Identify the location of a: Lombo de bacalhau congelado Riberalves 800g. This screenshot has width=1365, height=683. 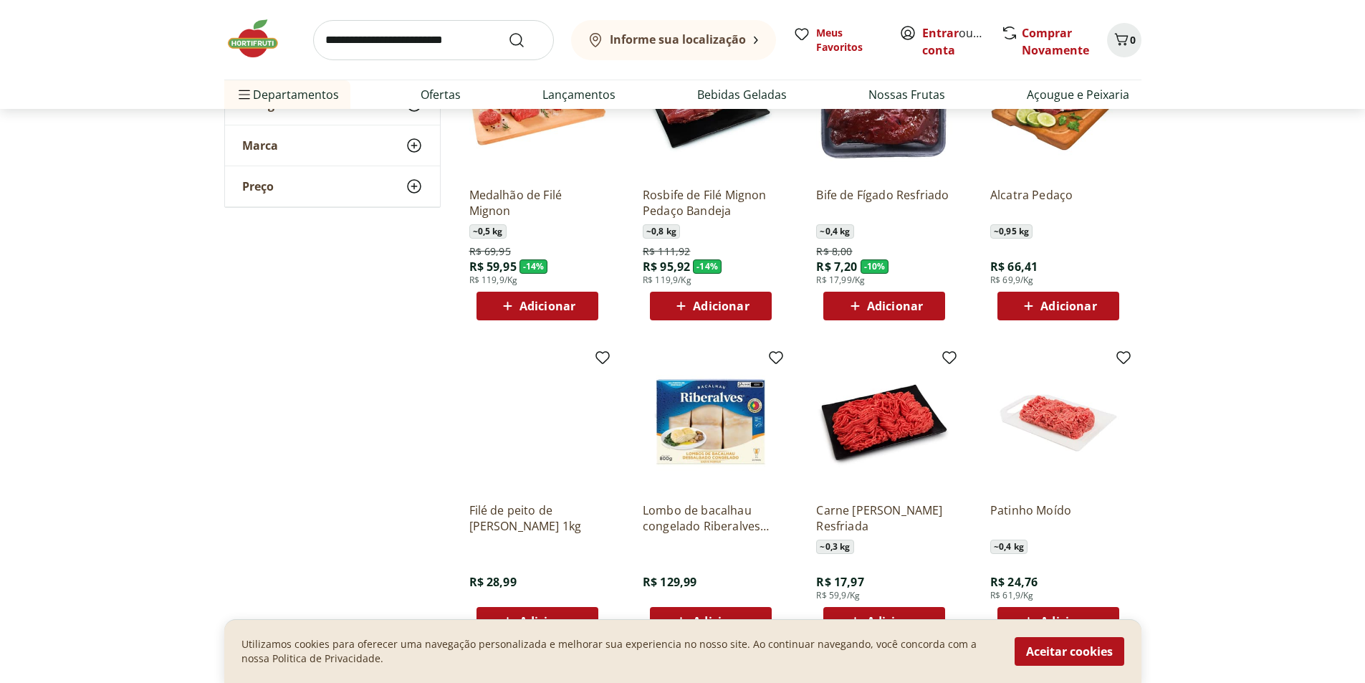
(711, 518).